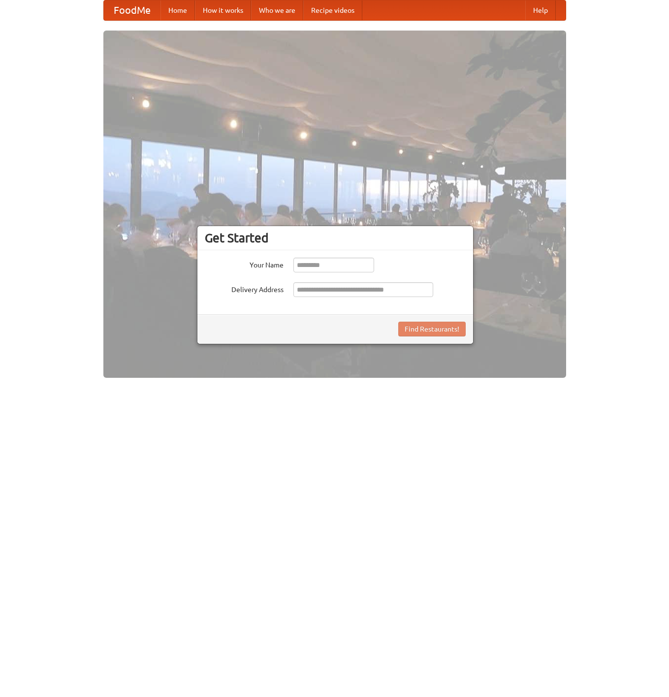 Image resolution: width=669 pixels, height=697 pixels. I want to click on a: Home, so click(178, 10).